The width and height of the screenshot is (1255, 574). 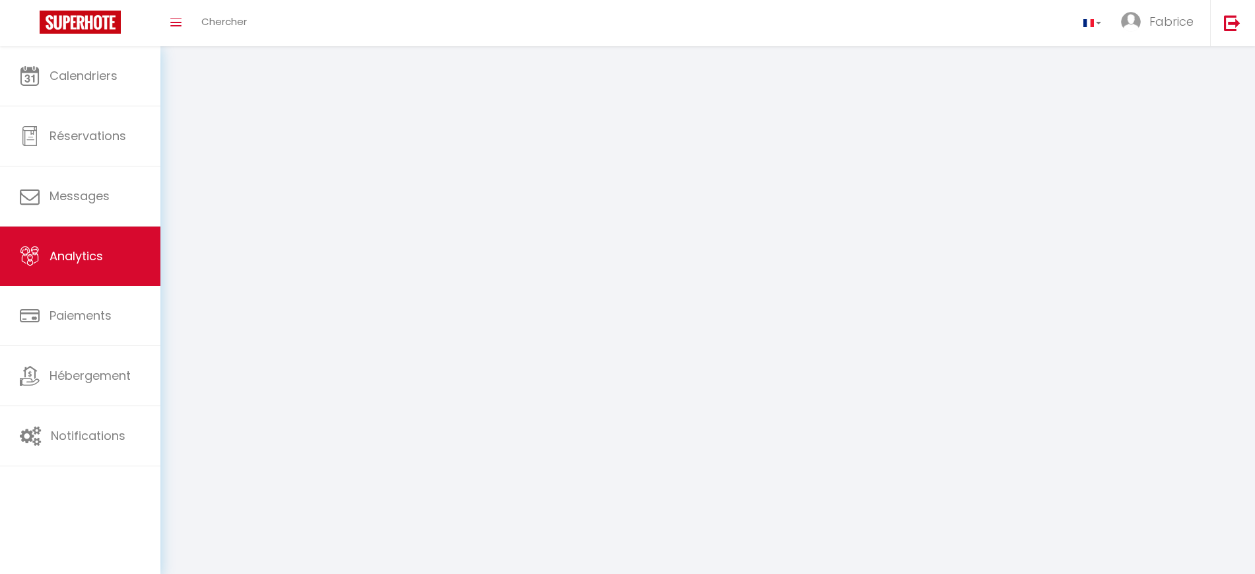 I want to click on span: Chercher, so click(x=224, y=21).